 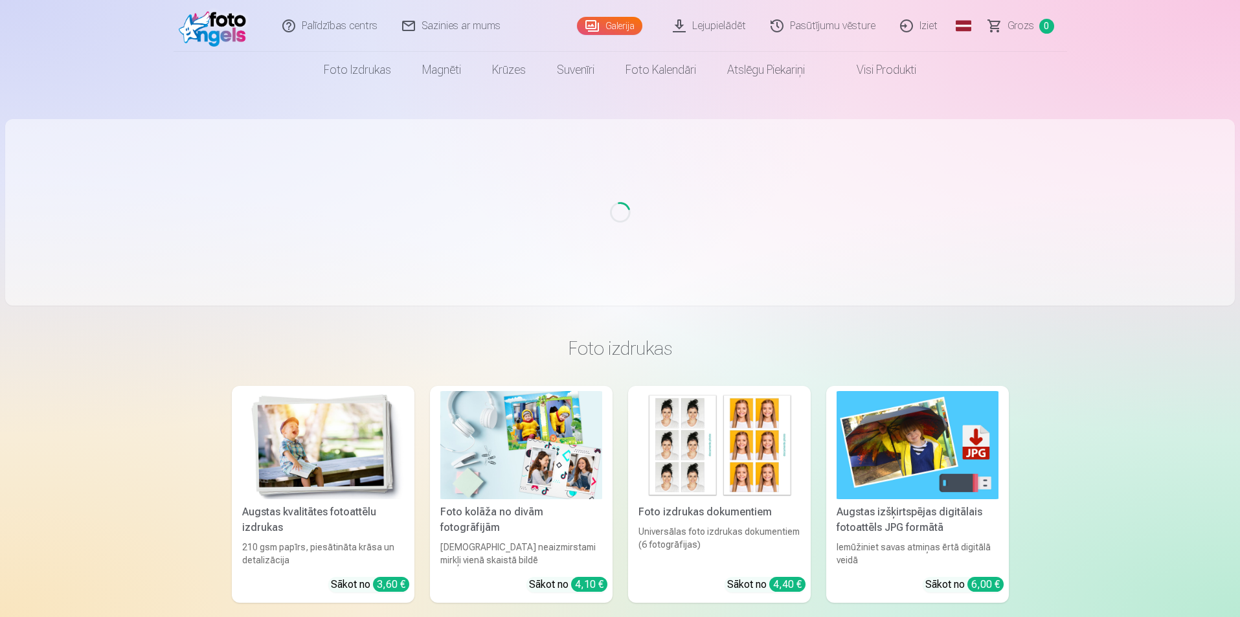 I want to click on div: Augstas izšķirtspējas digitālais fotoattēls JPG formātā, so click(x=918, y=520).